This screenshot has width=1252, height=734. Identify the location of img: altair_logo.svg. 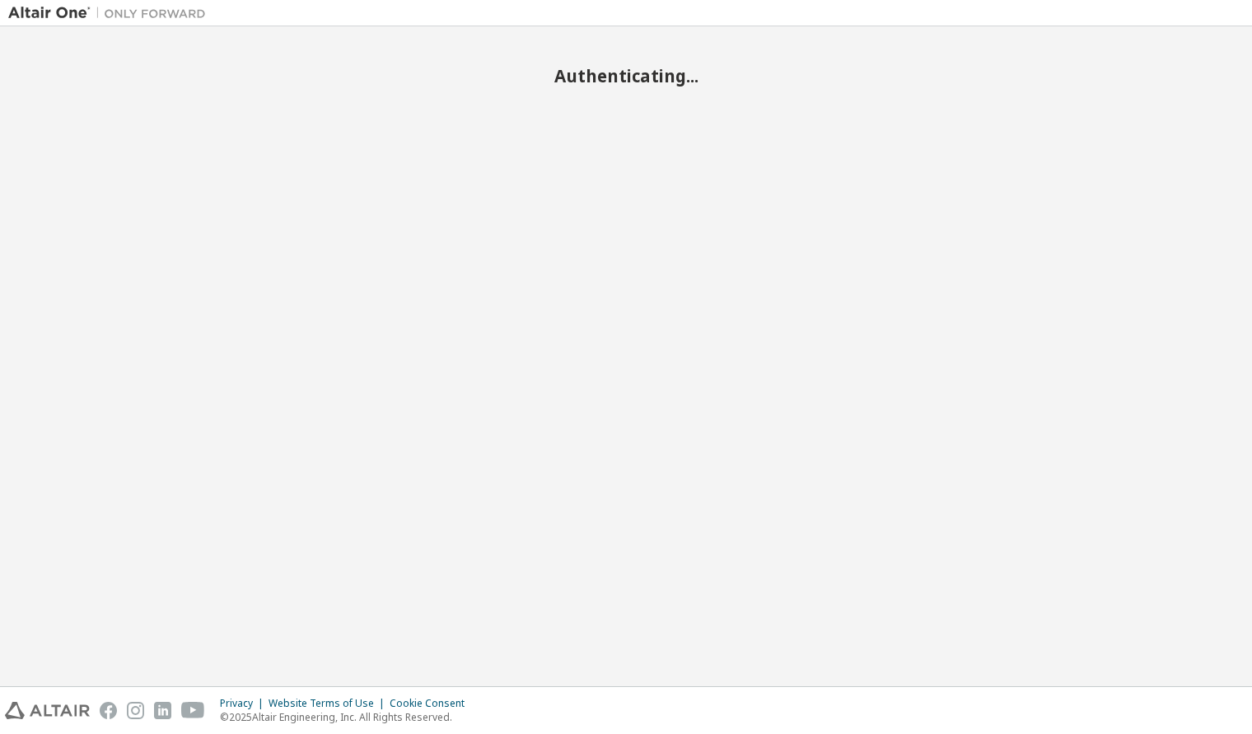
(47, 710).